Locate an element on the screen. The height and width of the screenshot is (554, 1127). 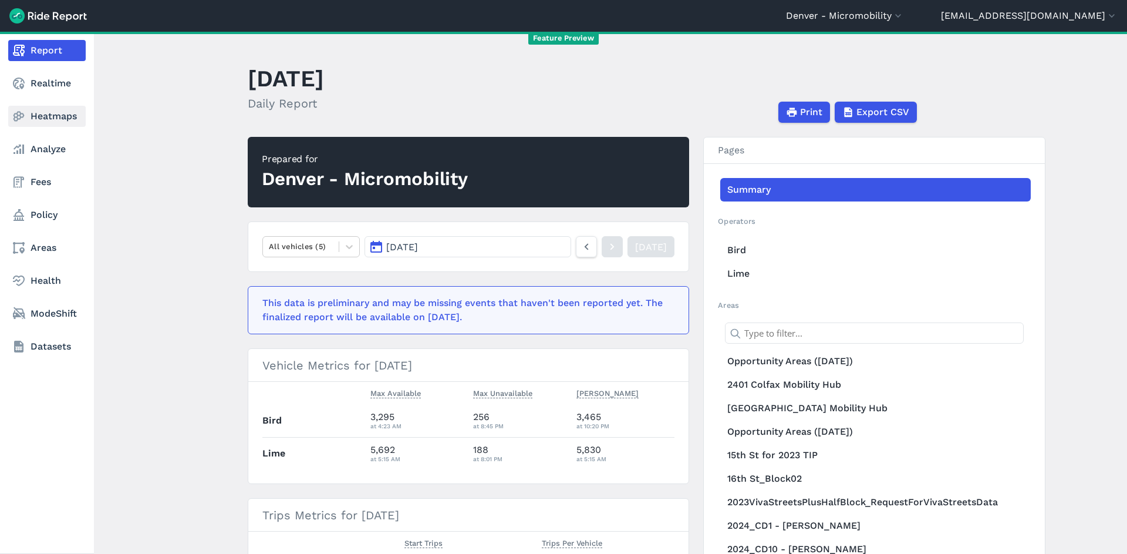
span: Print is located at coordinates (812, 112).